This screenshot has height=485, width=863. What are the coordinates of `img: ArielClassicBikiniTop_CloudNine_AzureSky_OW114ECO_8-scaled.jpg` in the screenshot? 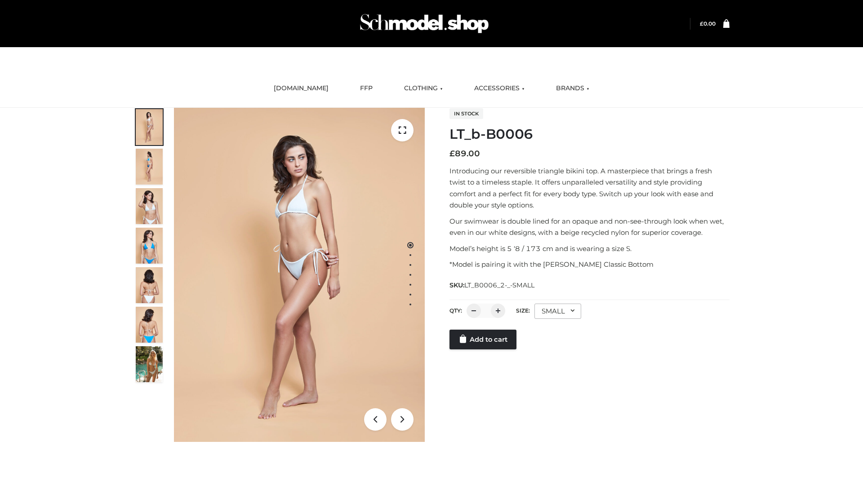 It's located at (149, 325).